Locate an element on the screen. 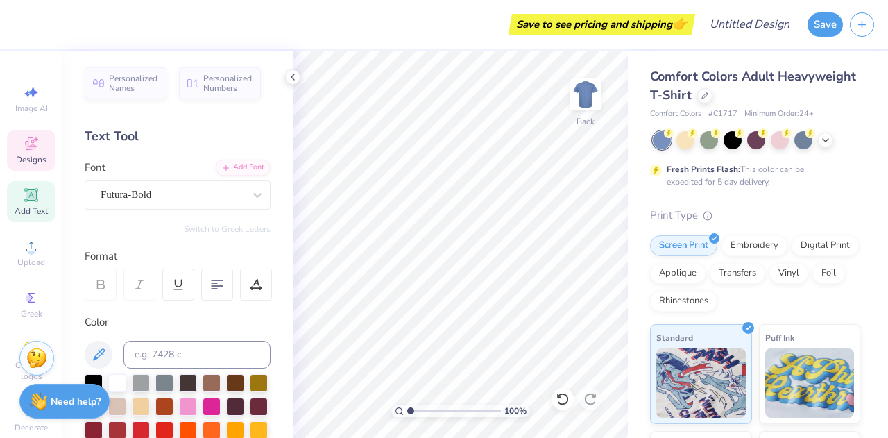 This screenshot has width=888, height=438. div: Back is located at coordinates (586, 121).